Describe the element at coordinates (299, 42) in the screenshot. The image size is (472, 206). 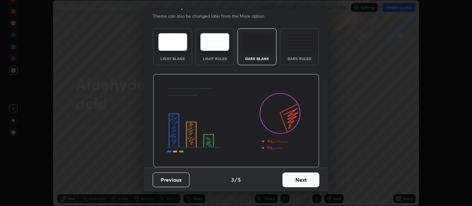
I see `img: darkRuledTheme.de295e13.svg` at that location.